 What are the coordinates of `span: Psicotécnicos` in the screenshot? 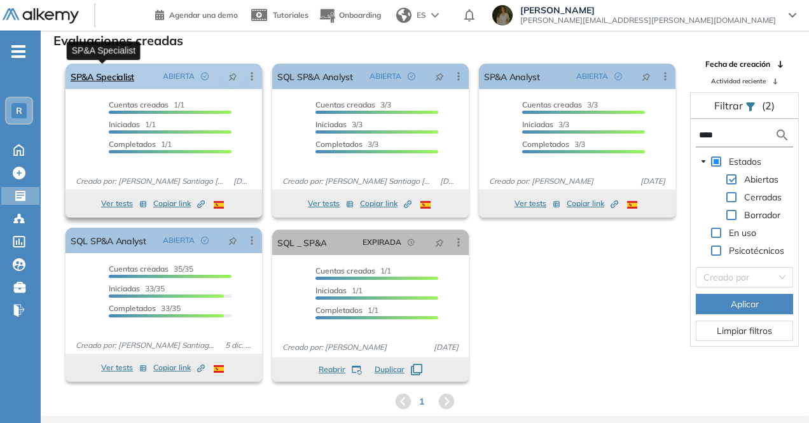 It's located at (756, 251).